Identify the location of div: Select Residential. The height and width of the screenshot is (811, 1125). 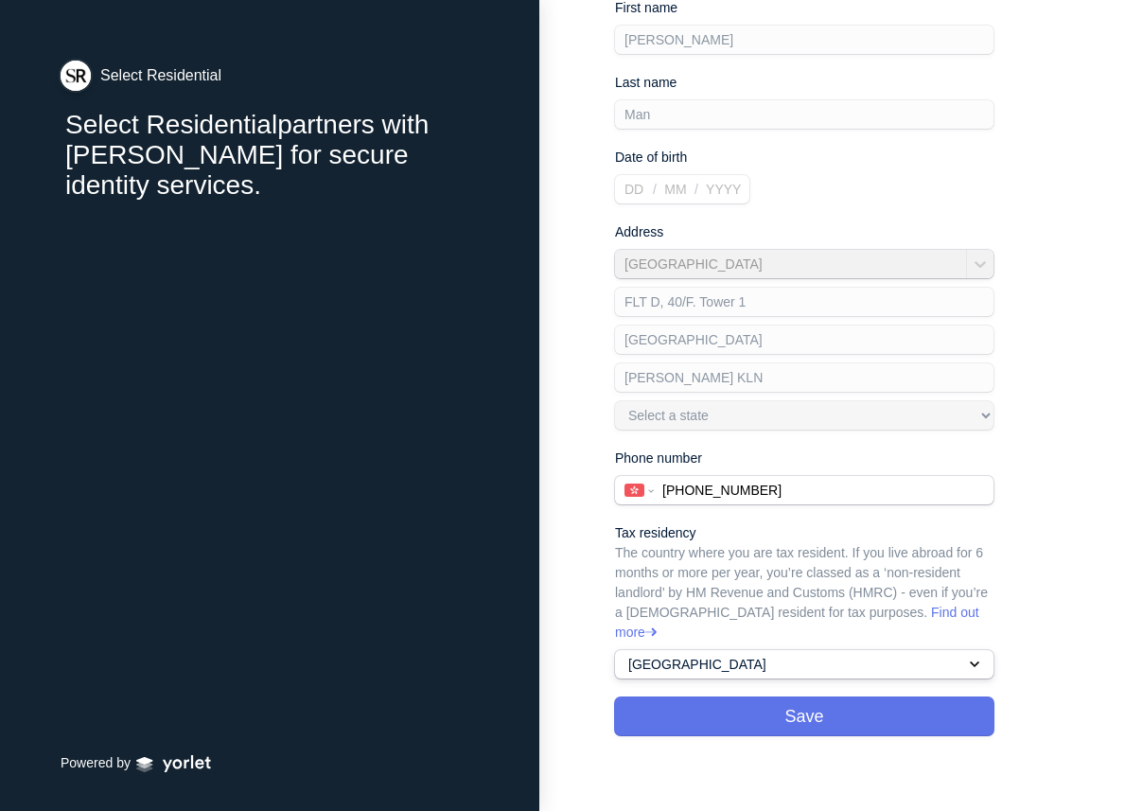
(161, 76).